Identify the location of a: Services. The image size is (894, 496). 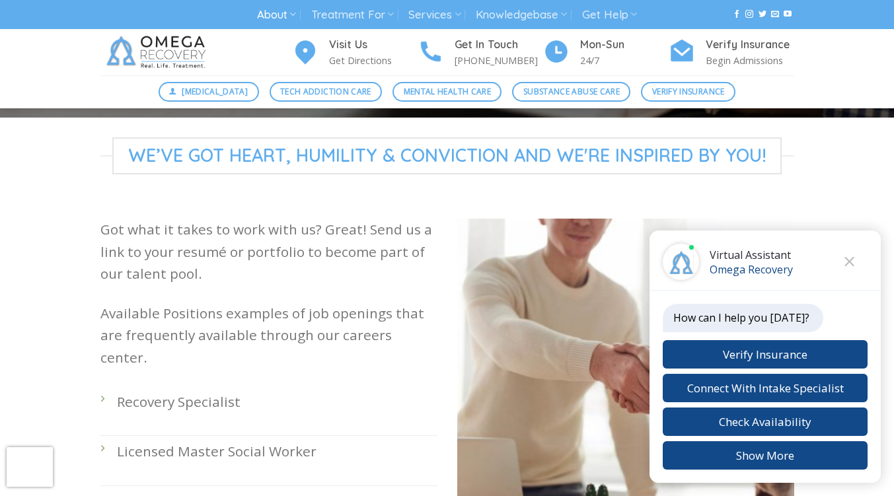
(434, 15).